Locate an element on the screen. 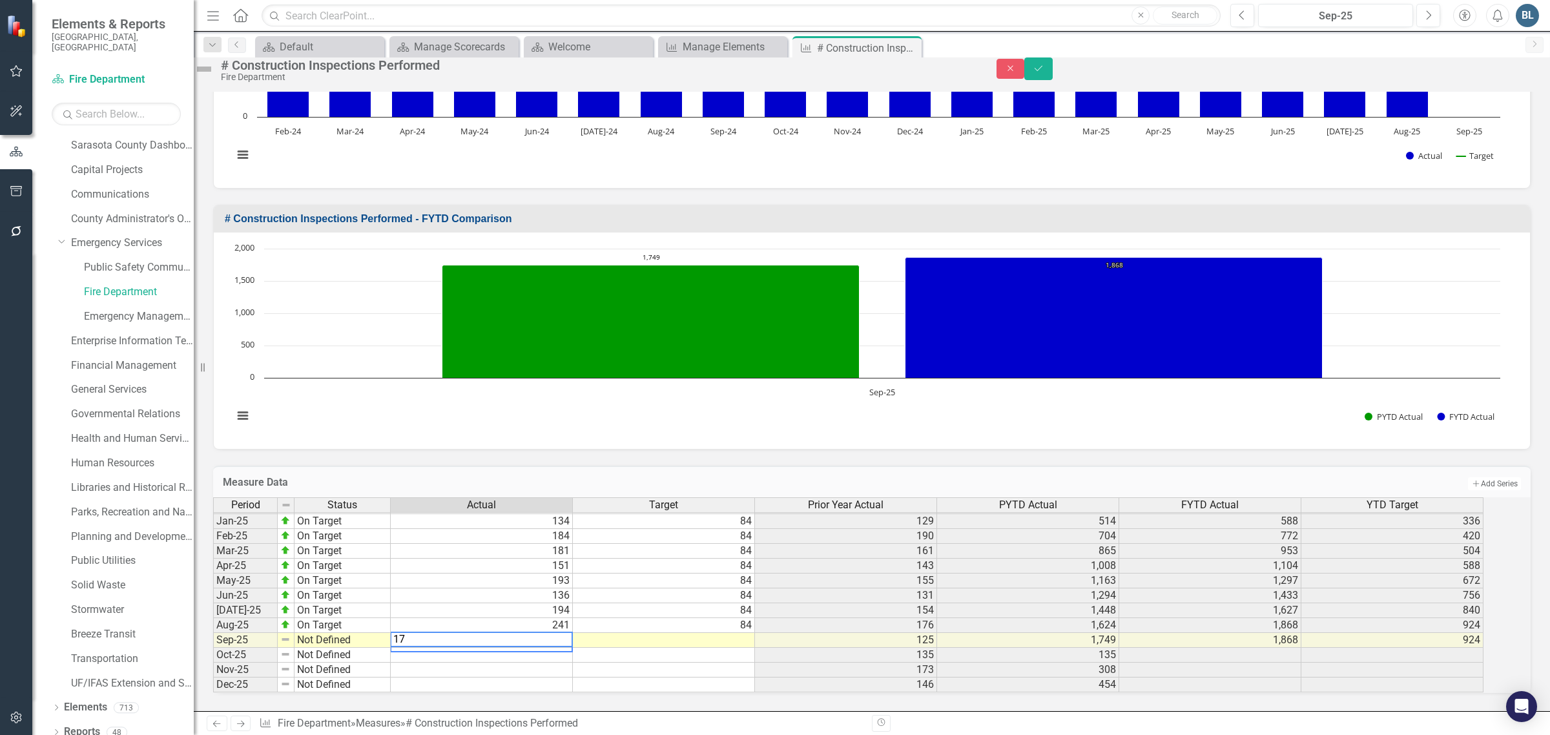 Image resolution: width=1550 pixels, height=735 pixels. td: 125 is located at coordinates (846, 640).